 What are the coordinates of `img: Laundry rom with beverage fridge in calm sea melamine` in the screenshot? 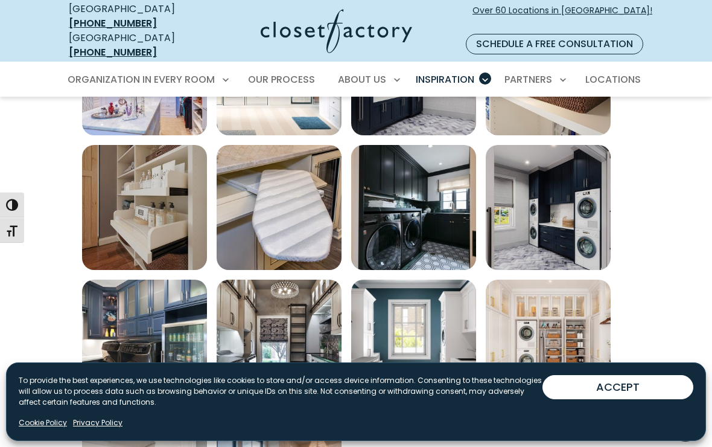 It's located at (144, 342).